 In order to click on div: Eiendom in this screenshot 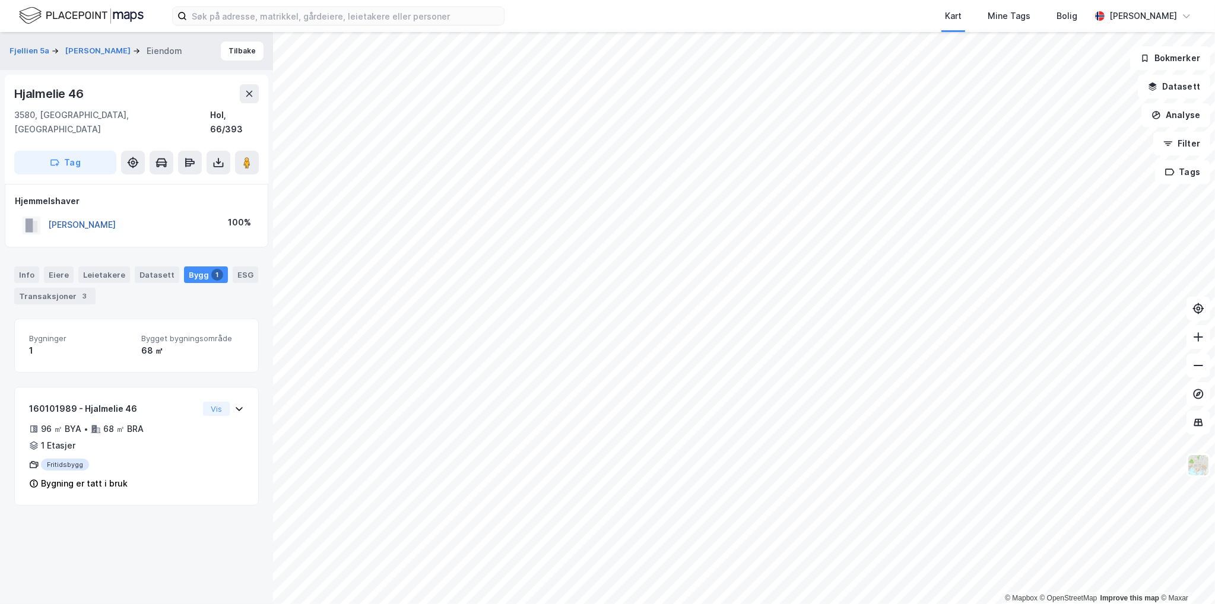, I will do `click(164, 51)`.